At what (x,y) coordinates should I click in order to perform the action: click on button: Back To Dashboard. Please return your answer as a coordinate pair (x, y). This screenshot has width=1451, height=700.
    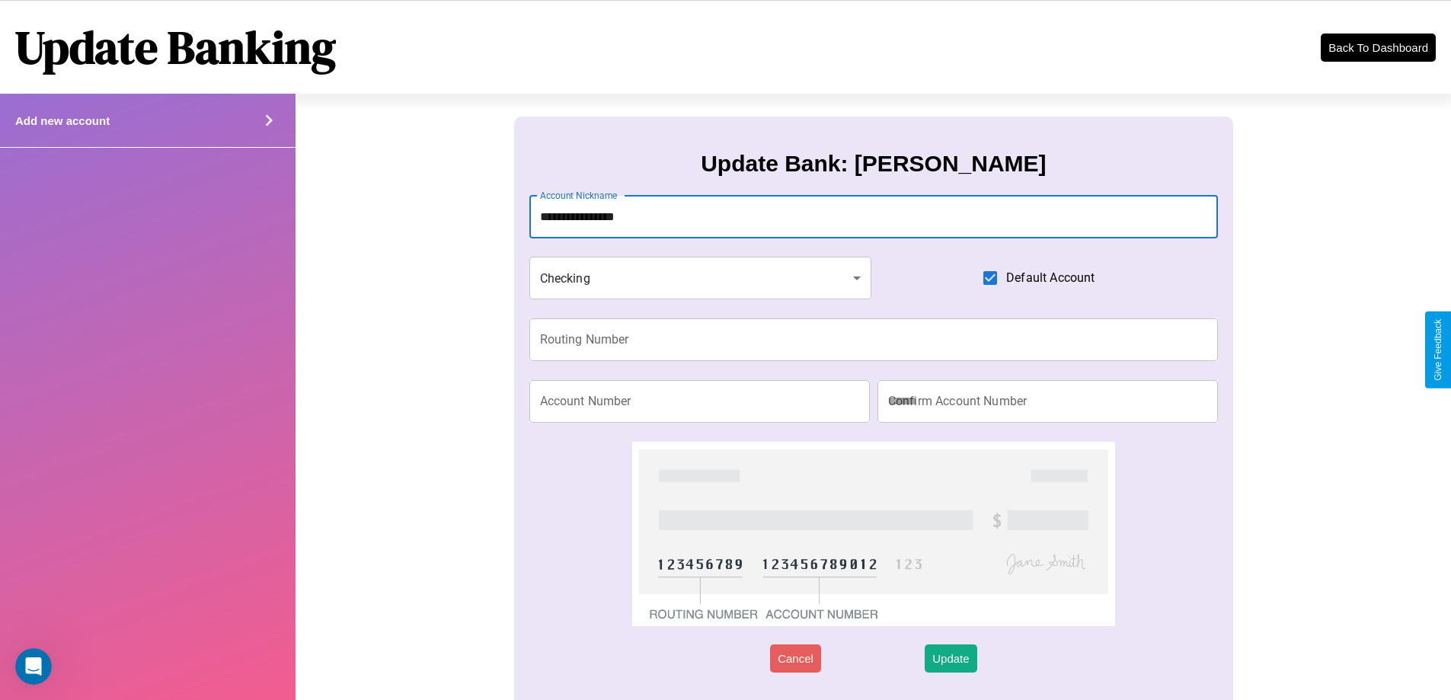
    Looking at the image, I should click on (1378, 47).